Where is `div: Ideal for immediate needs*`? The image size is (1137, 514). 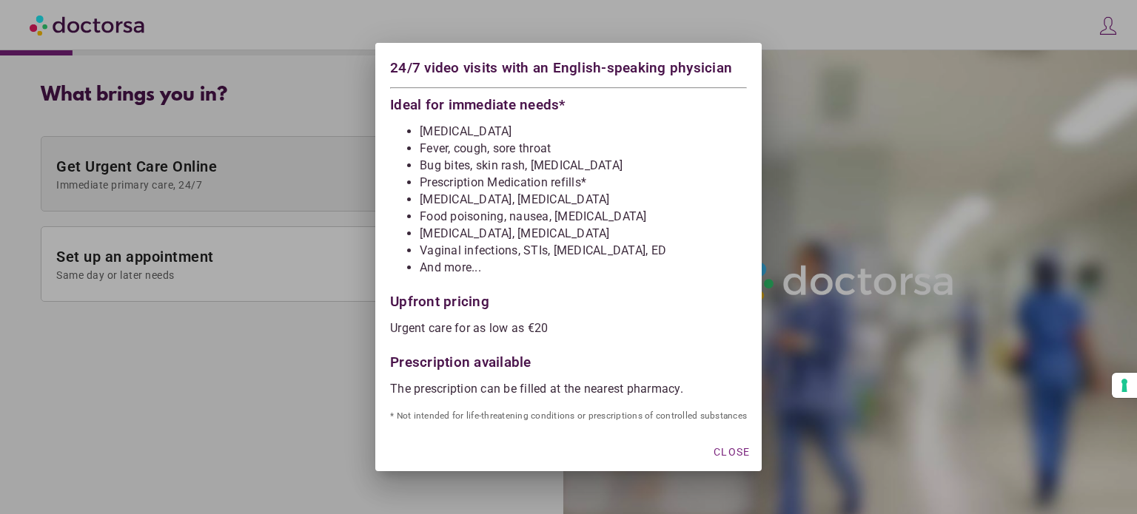
div: Ideal for immediate needs* is located at coordinates (568, 103).